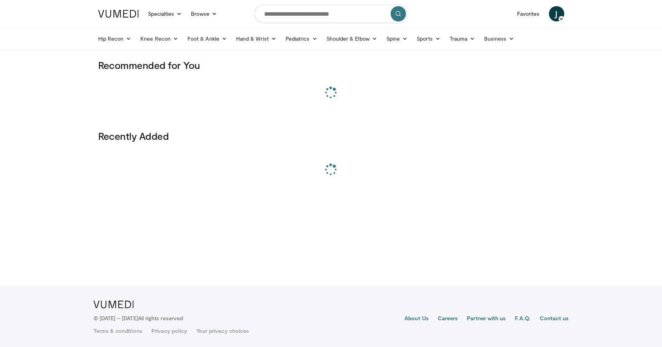 This screenshot has width=662, height=347. What do you see at coordinates (169, 331) in the screenshot?
I see `a: Privacy policy` at bounding box center [169, 331].